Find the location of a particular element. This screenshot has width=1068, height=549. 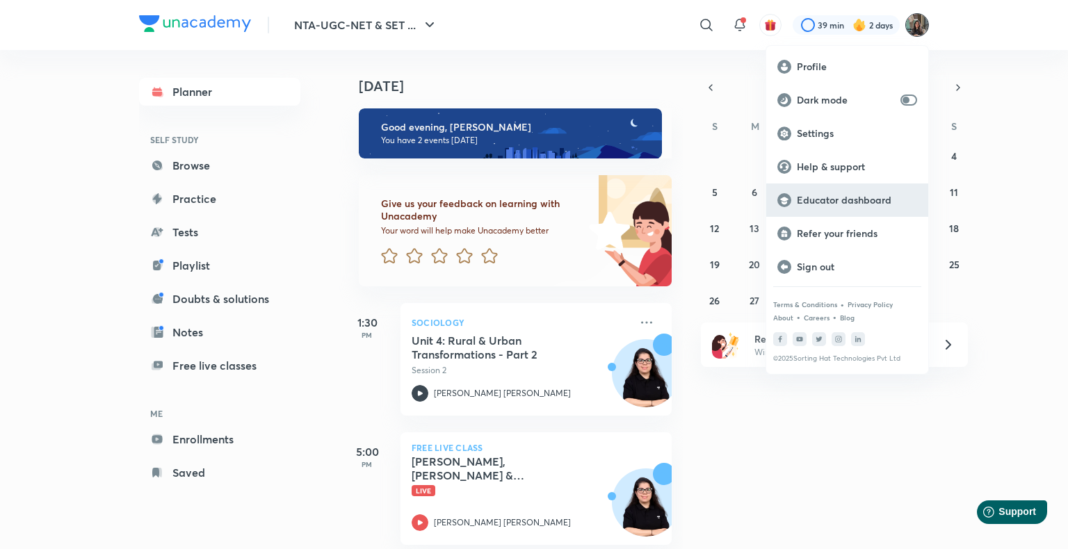

p: Refer your friends is located at coordinates (857, 234).